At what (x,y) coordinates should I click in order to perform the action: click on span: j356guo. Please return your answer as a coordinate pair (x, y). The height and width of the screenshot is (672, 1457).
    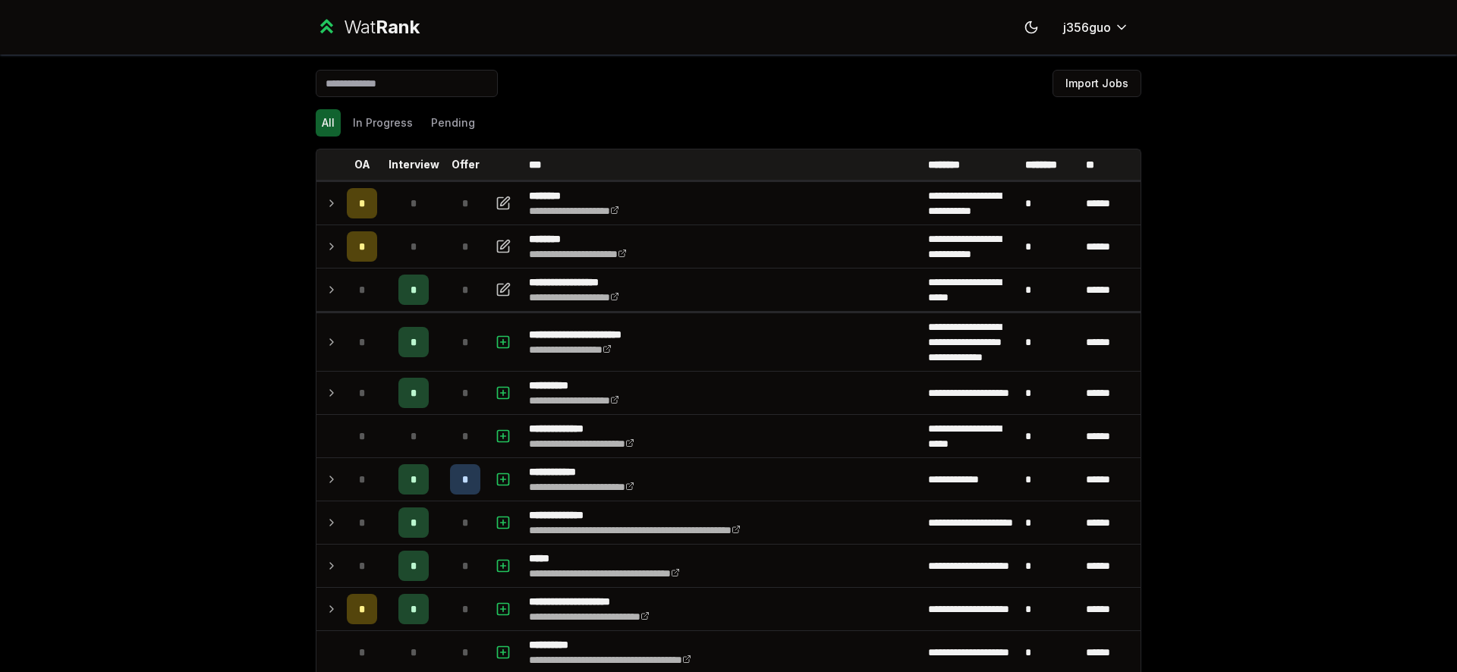
    Looking at the image, I should click on (1086, 27).